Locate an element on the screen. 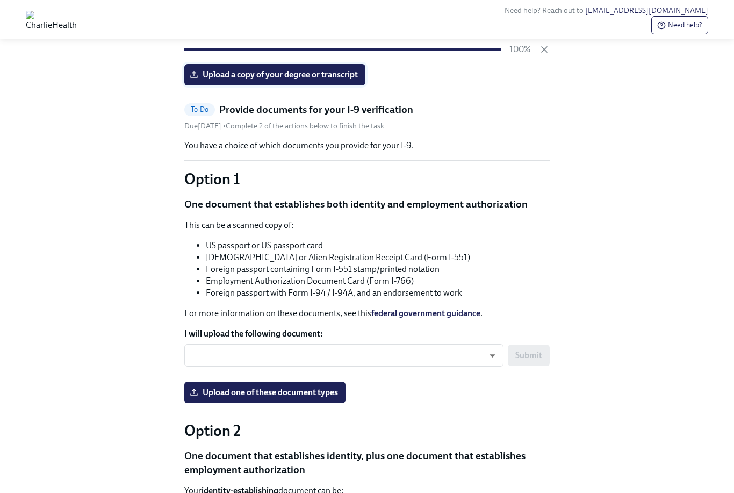 The width and height of the screenshot is (734, 493). p: You have a choice of which documents you provide for your I-9. is located at coordinates (367, 146).